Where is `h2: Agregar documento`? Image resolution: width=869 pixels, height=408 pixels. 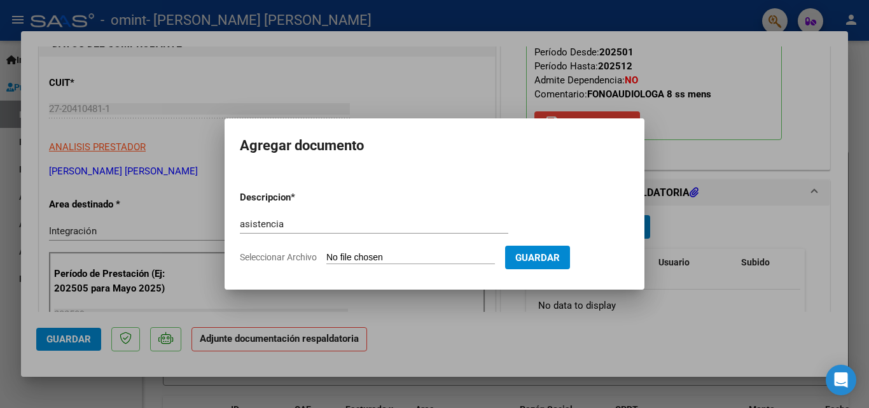 h2: Agregar documento is located at coordinates (435, 146).